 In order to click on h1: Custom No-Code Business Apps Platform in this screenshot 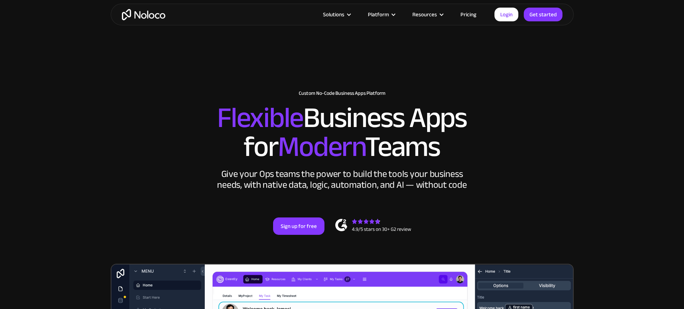, I will do `click(342, 93)`.